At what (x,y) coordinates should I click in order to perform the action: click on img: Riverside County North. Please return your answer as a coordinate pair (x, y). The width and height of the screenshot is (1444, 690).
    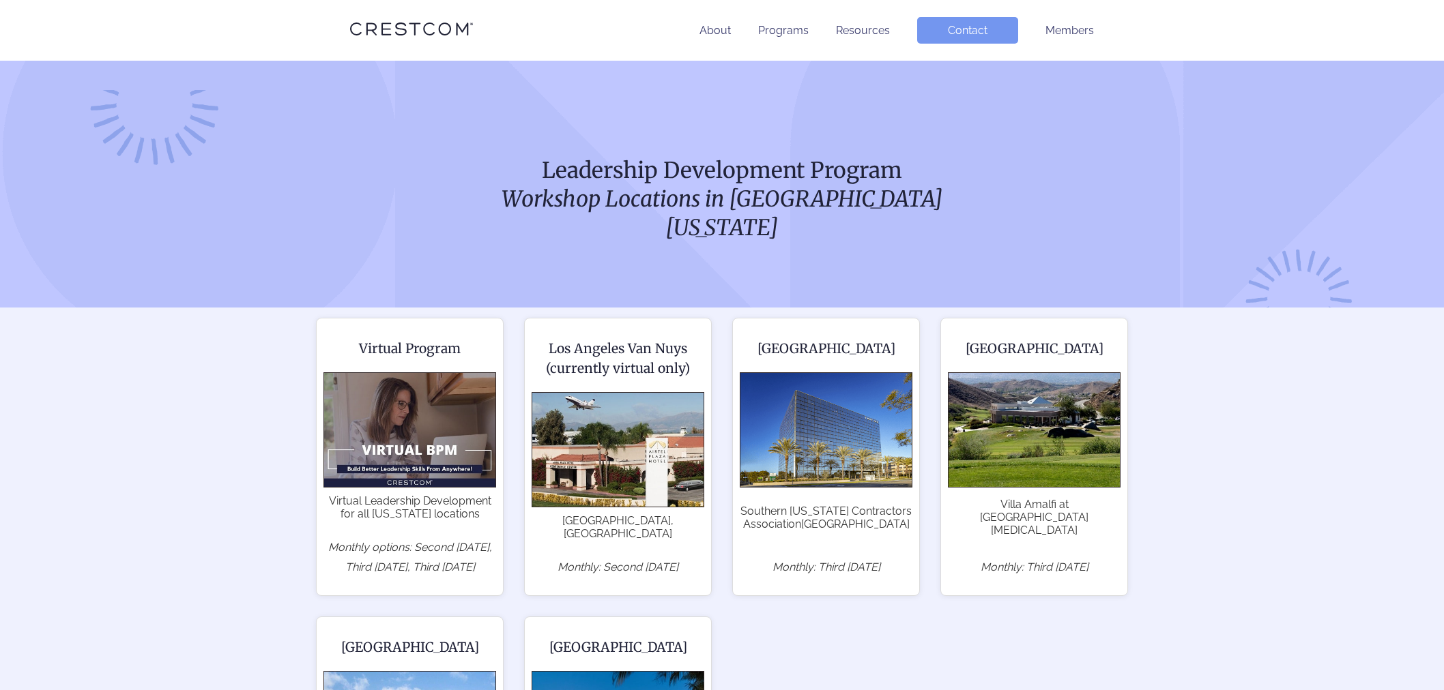
    Looking at the image, I should click on (1034, 430).